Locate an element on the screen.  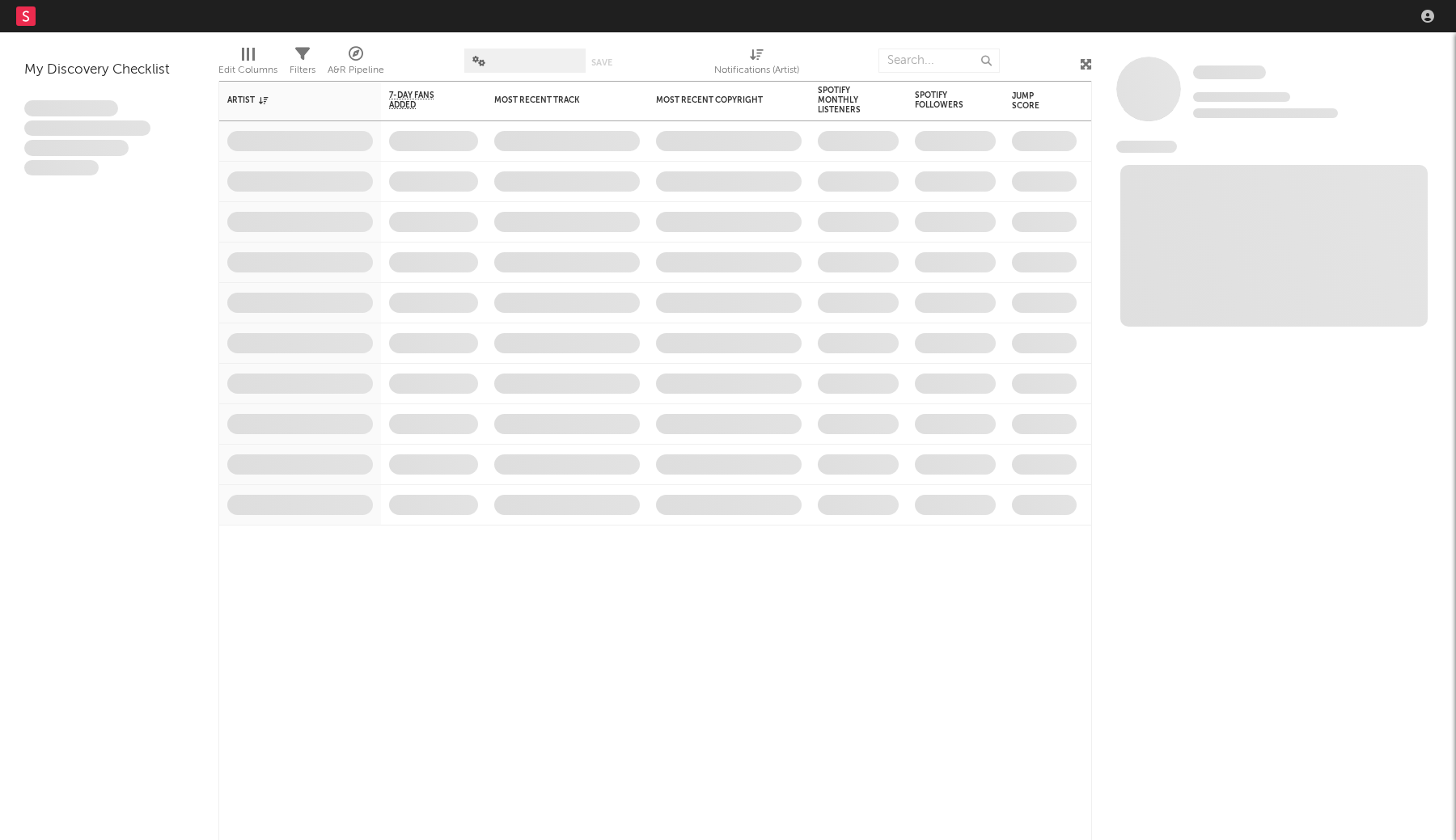
div: Most Recent Copyright is located at coordinates (717, 100).